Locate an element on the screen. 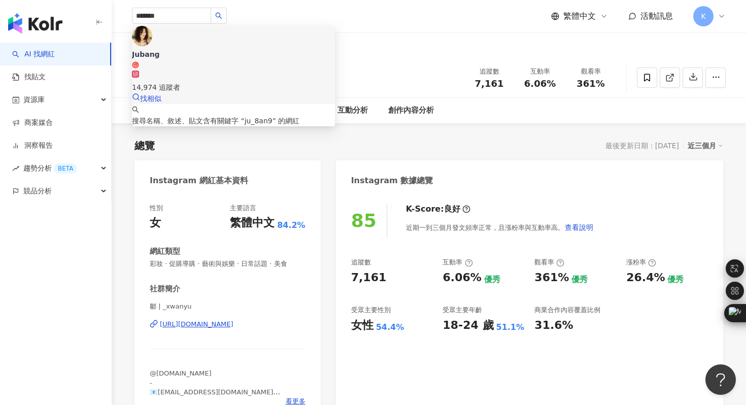 This screenshot has width=746, height=405. div: 受眾主要年齡 is located at coordinates (462, 310).